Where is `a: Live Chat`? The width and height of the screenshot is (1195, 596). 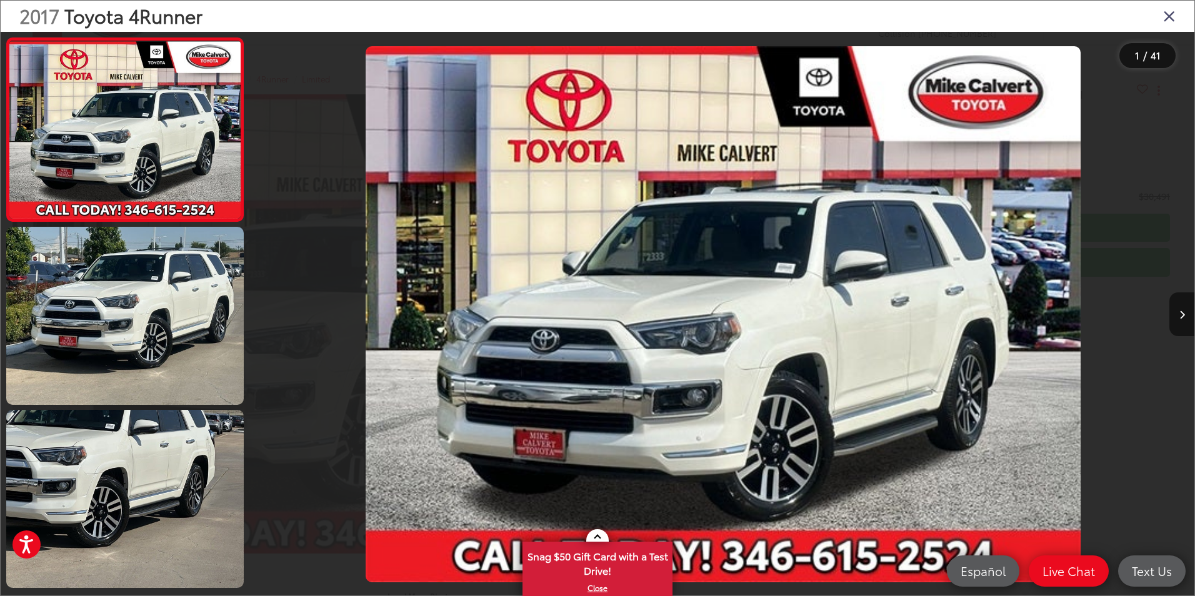
a: Live Chat is located at coordinates (1069, 571).